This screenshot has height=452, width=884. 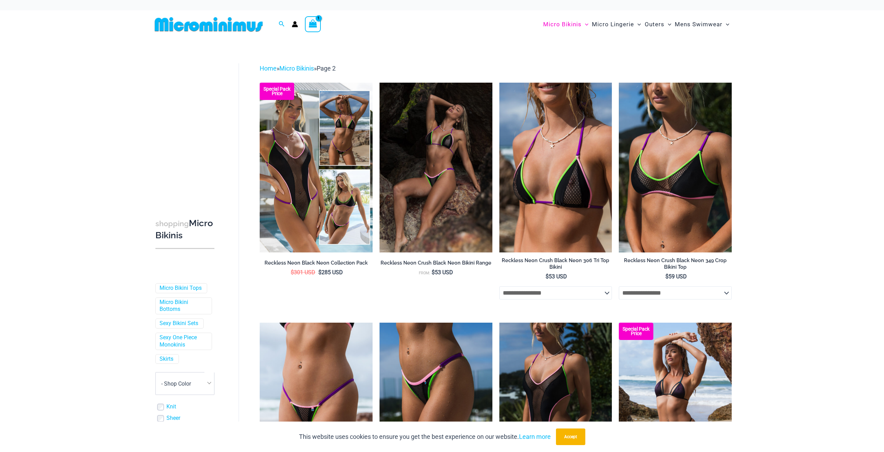 I want to click on a: Home, so click(x=268, y=68).